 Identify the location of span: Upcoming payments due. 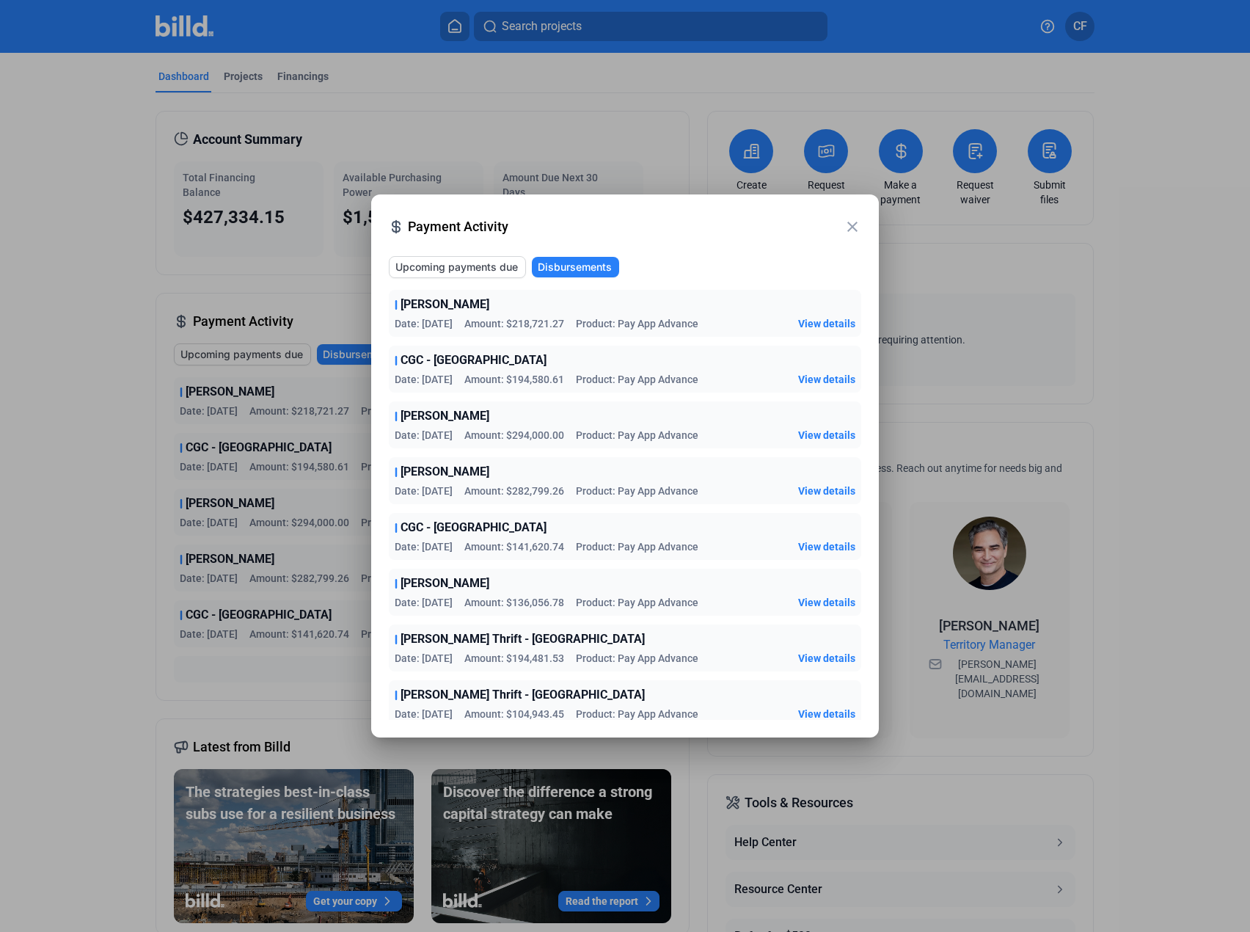
(456, 267).